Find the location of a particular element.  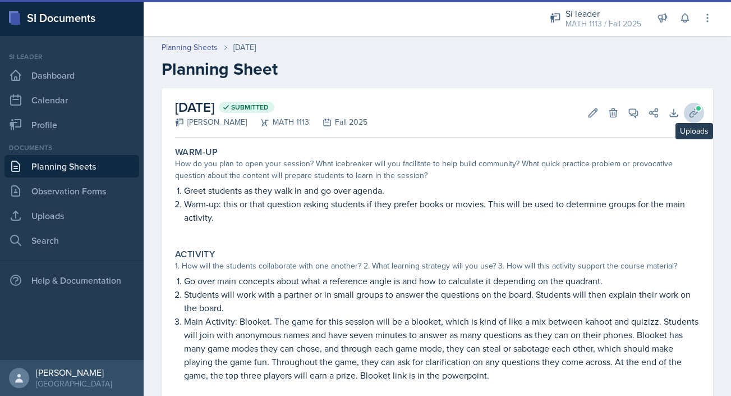

div: How do you plan to open your session? What icebreaker will you facilitate to help build community... is located at coordinates (437, 169).